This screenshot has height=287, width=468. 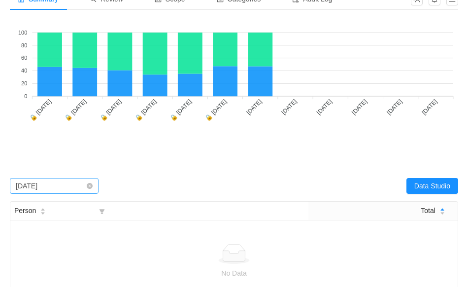 I want to click on div: August 2025, so click(x=27, y=186).